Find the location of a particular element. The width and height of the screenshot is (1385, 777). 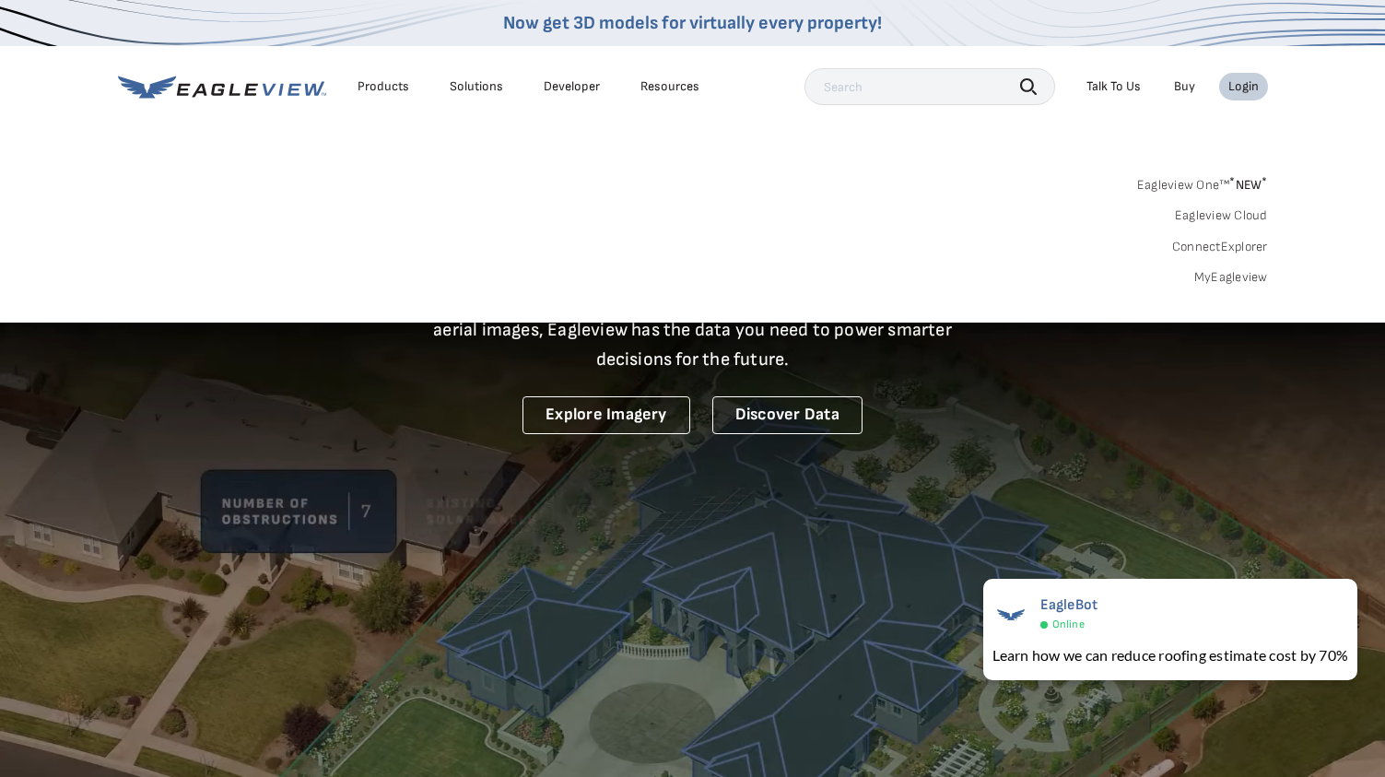

div: Products is located at coordinates (383, 87).